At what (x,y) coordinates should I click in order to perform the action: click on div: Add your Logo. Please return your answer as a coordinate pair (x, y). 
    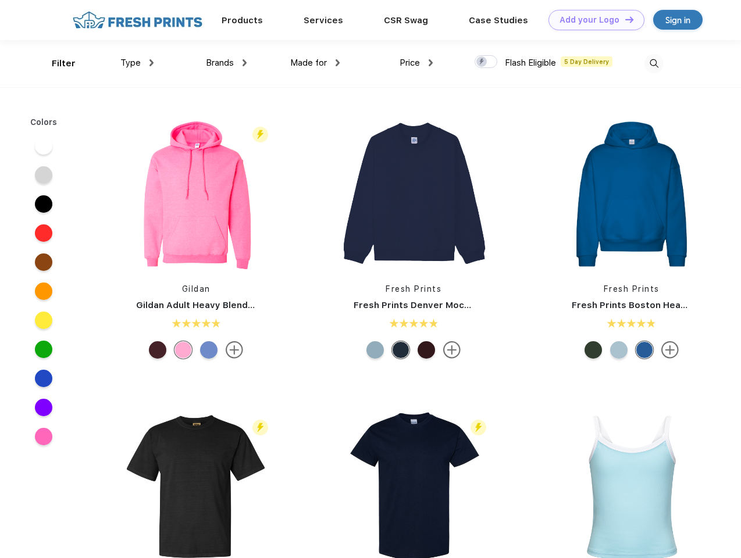
    Looking at the image, I should click on (589, 20).